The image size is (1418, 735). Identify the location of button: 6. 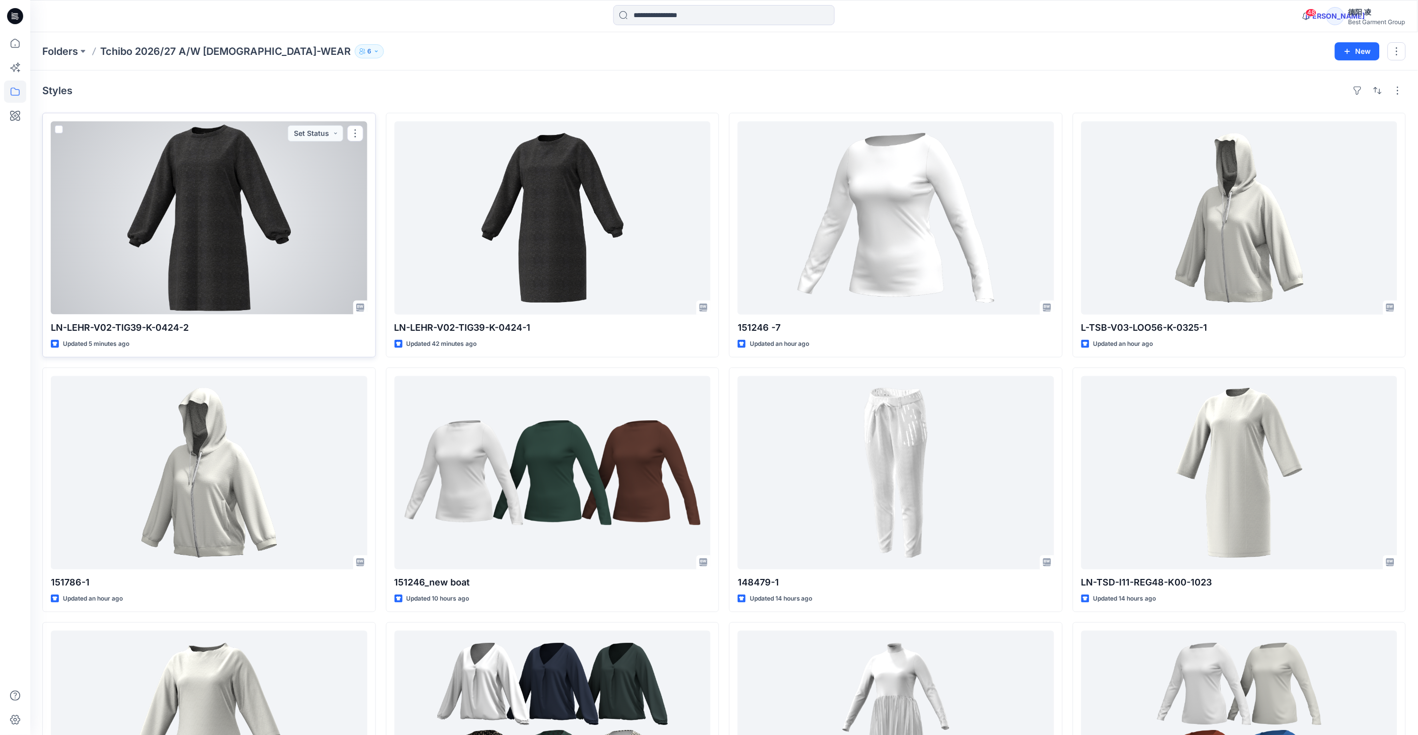
(369, 51).